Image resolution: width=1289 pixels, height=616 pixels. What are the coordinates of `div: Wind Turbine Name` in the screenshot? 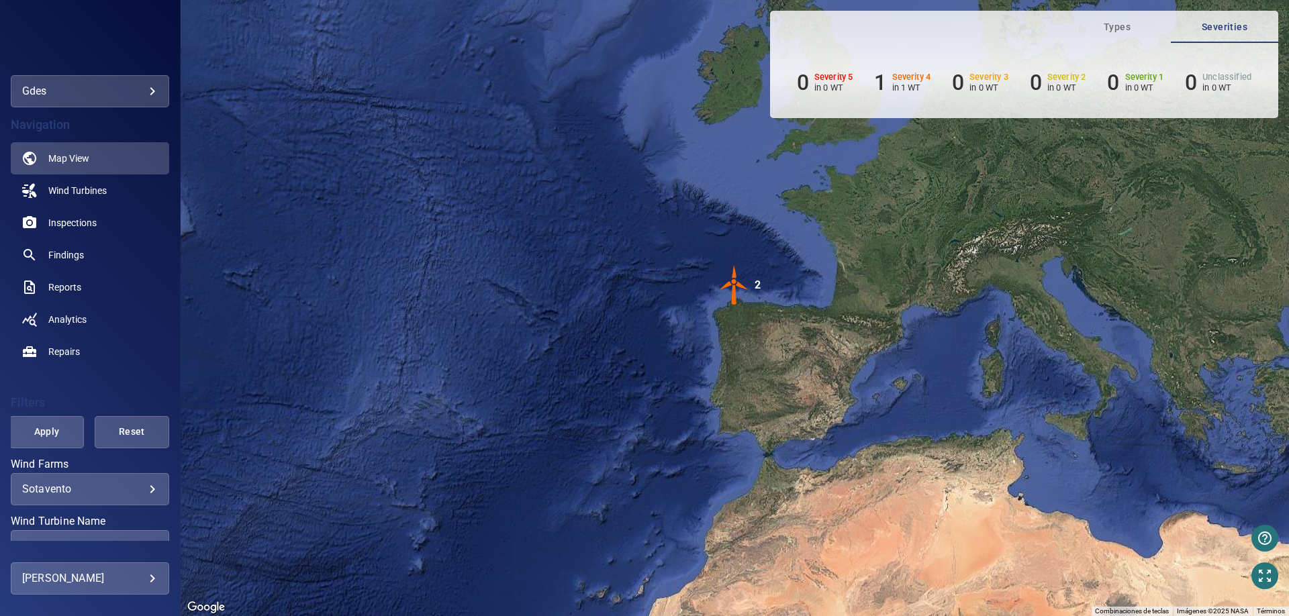 It's located at (90, 546).